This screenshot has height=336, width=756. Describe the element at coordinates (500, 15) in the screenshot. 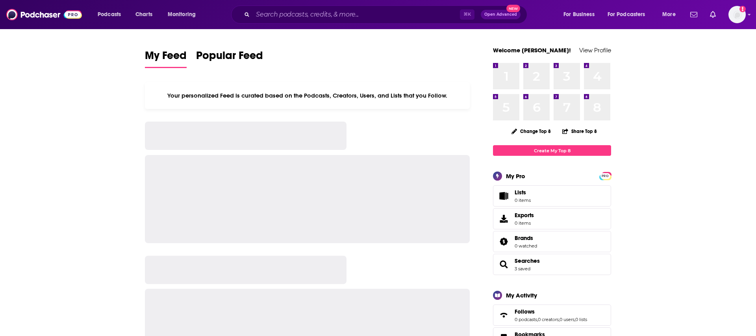

I see `button: Open AdvancedNew` at that location.